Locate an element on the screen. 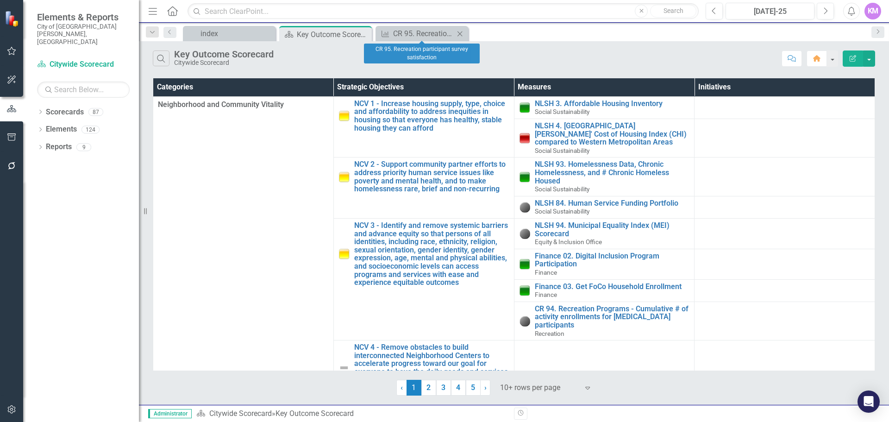 The width and height of the screenshot is (889, 422). div: Open Intercom Messenger is located at coordinates (868, 401).